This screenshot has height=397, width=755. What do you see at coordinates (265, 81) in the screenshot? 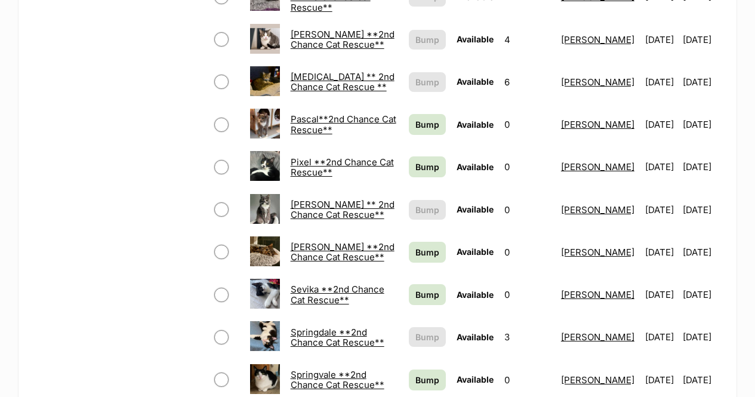
I see `img: Nikita ** 2nd Chance Cat Rescue **` at bounding box center [265, 81].